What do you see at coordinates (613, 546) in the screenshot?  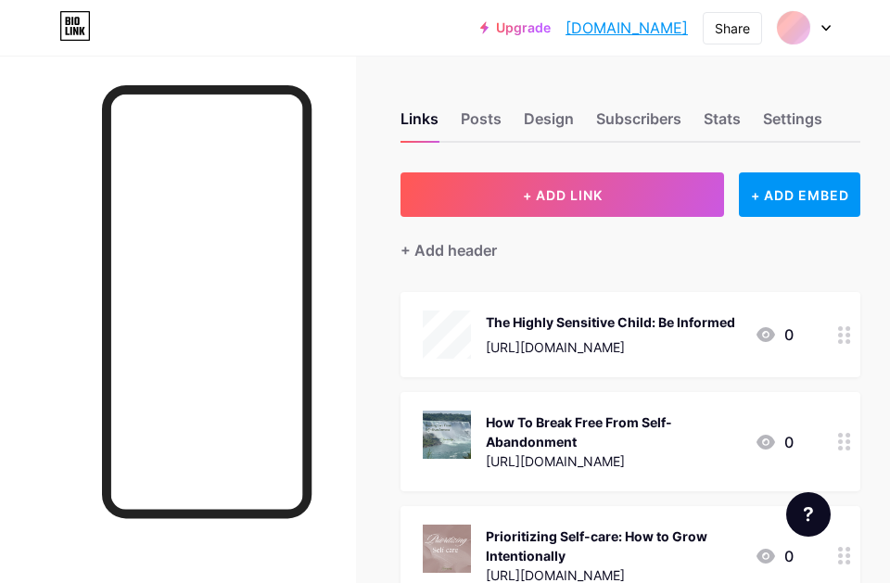 I see `div: Prioritizing Self-care: How to Grow Intentionally` at bounding box center [613, 546].